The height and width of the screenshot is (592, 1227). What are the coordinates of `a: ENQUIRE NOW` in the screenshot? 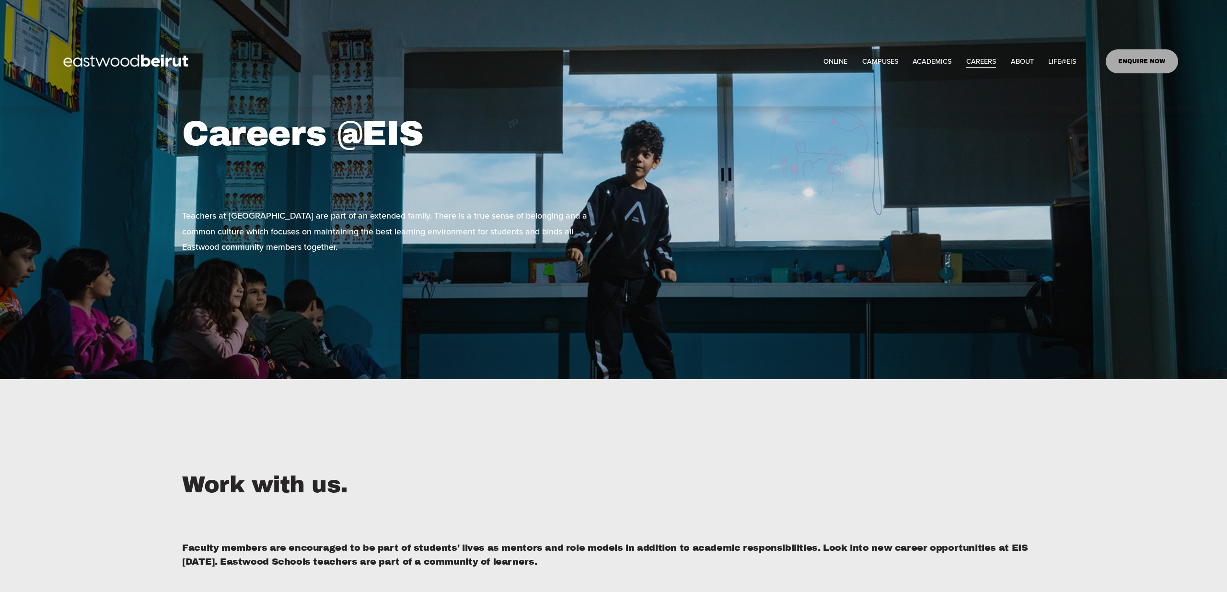 It's located at (1142, 61).